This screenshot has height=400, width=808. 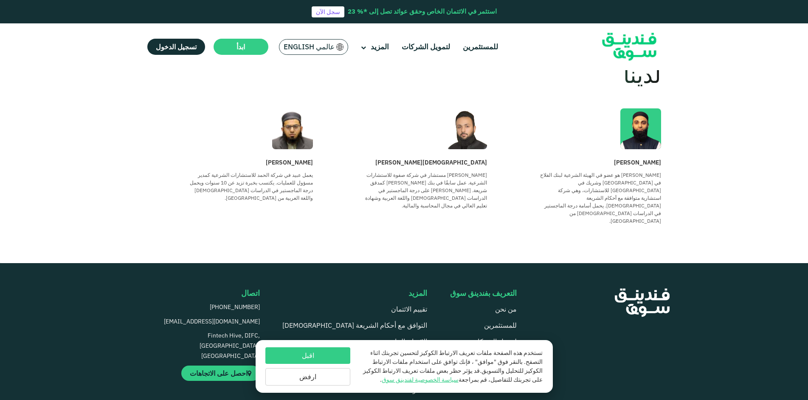 I want to click on a: تقييم الائتمان, so click(x=409, y=309).